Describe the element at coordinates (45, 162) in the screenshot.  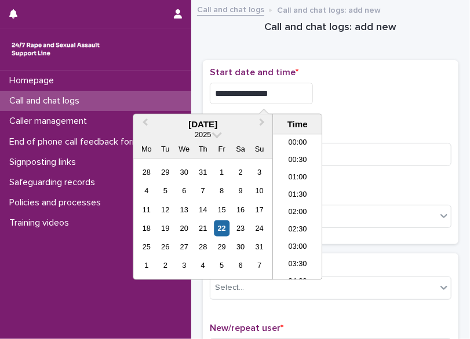
I see `p: Signposting links` at that location.